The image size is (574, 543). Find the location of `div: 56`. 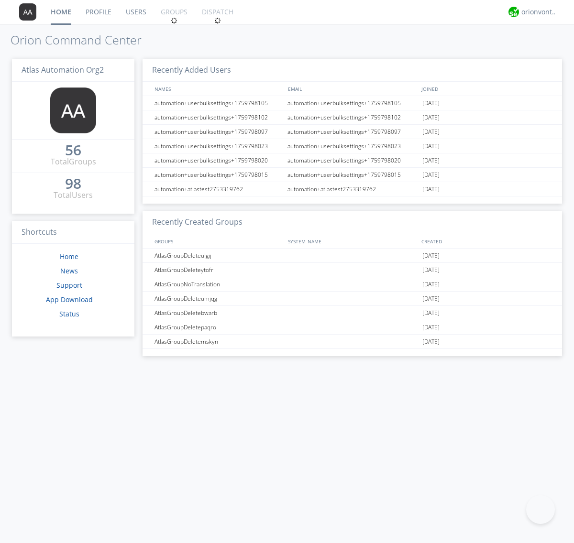

div: 56 is located at coordinates (73, 150).